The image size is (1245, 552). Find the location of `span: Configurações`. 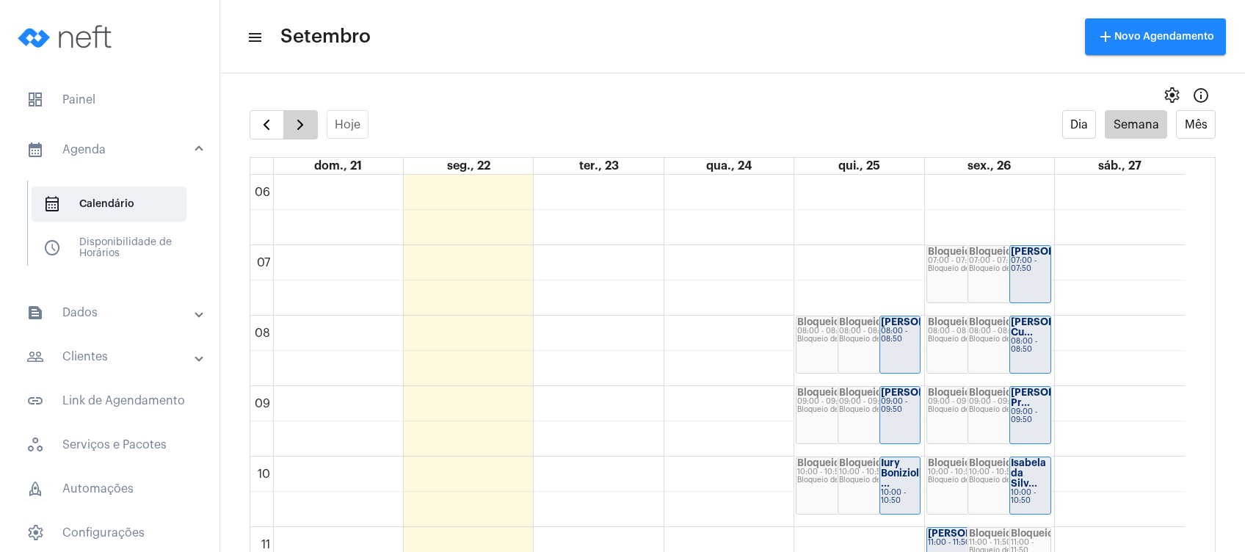

span: Configurações is located at coordinates (109, 533).